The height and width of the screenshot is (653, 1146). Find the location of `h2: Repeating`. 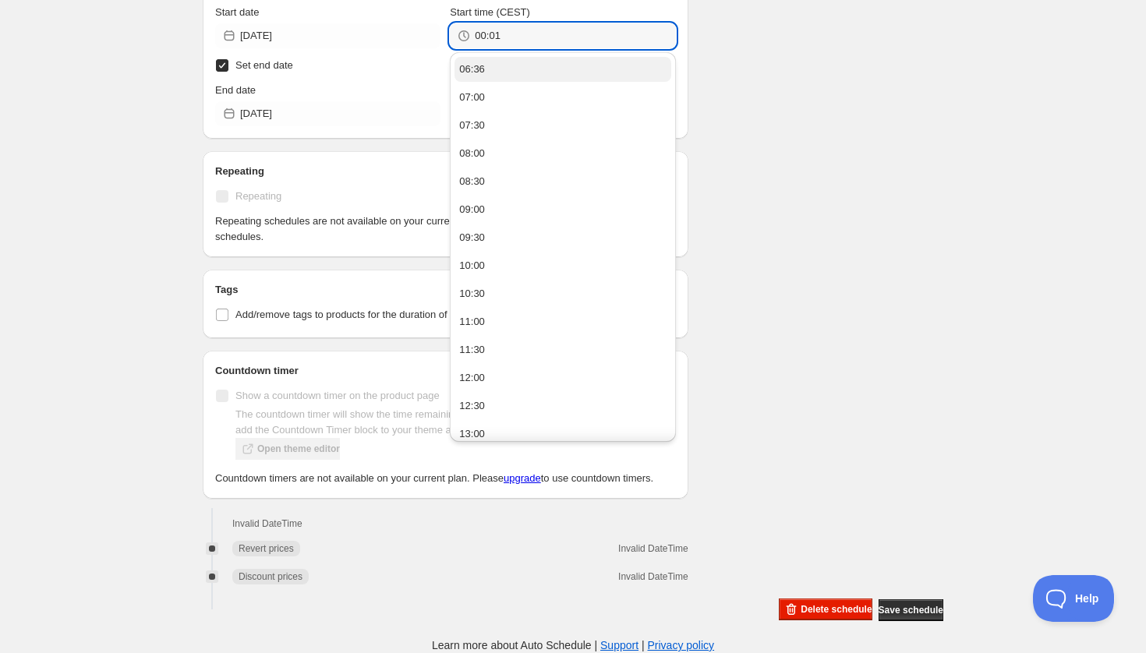

h2: Repeating is located at coordinates (445, 172).